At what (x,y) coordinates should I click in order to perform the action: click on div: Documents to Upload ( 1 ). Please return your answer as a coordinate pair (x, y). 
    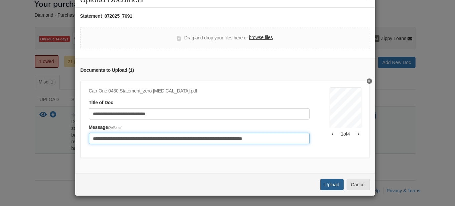
    Looking at the image, I should click on (225, 70).